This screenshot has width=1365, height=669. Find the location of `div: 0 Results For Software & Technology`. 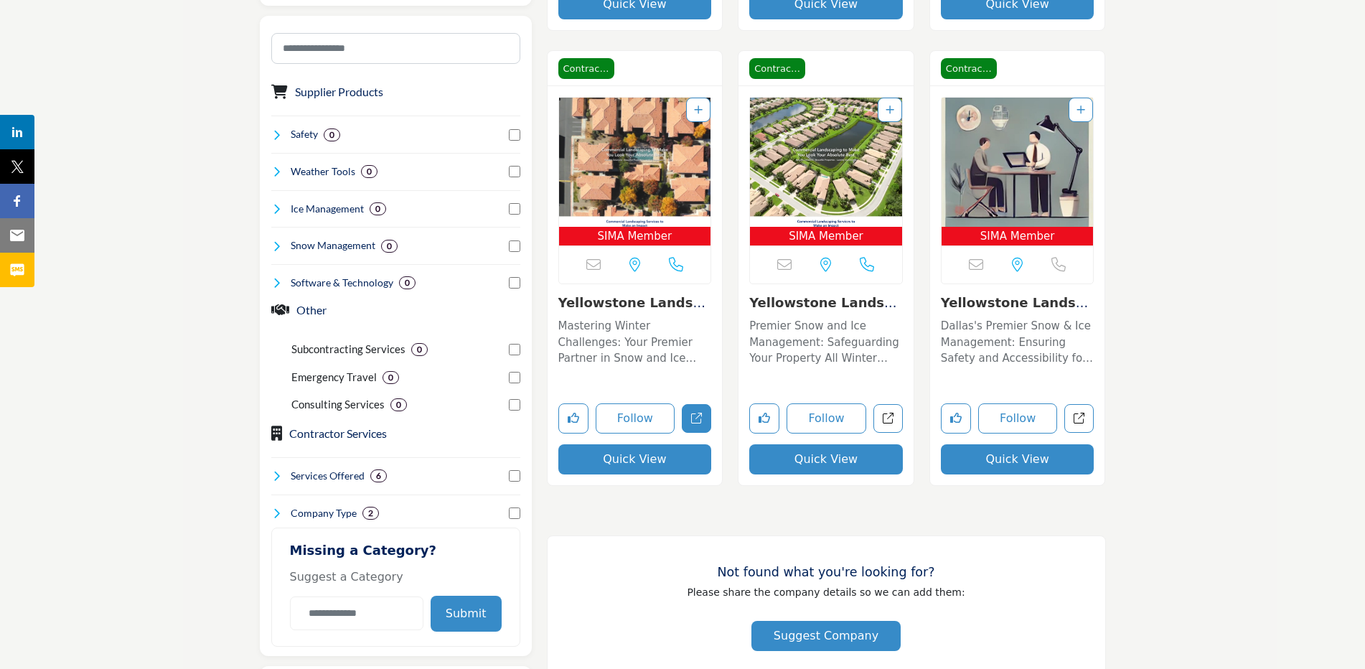

div: 0 Results For Software & Technology is located at coordinates (407, 283).